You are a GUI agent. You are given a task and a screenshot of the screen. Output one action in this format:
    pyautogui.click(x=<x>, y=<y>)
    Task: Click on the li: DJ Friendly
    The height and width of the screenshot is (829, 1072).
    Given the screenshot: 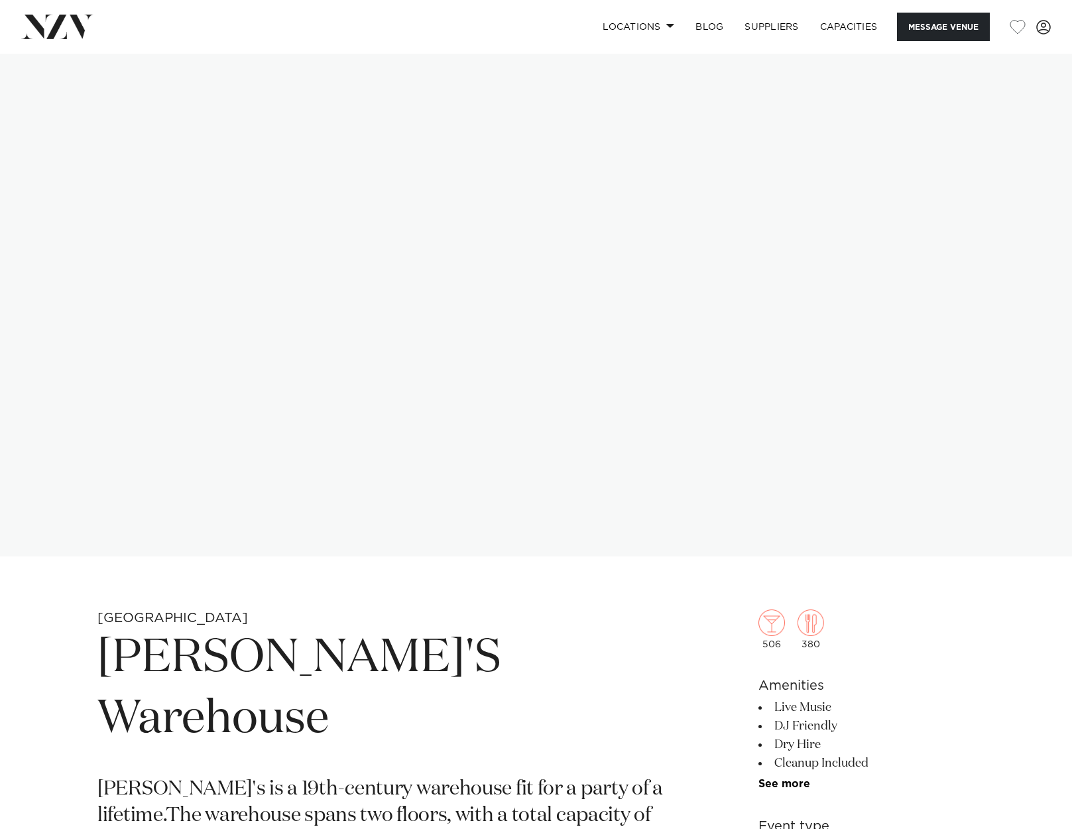 What is the action you would take?
    pyautogui.click(x=866, y=726)
    